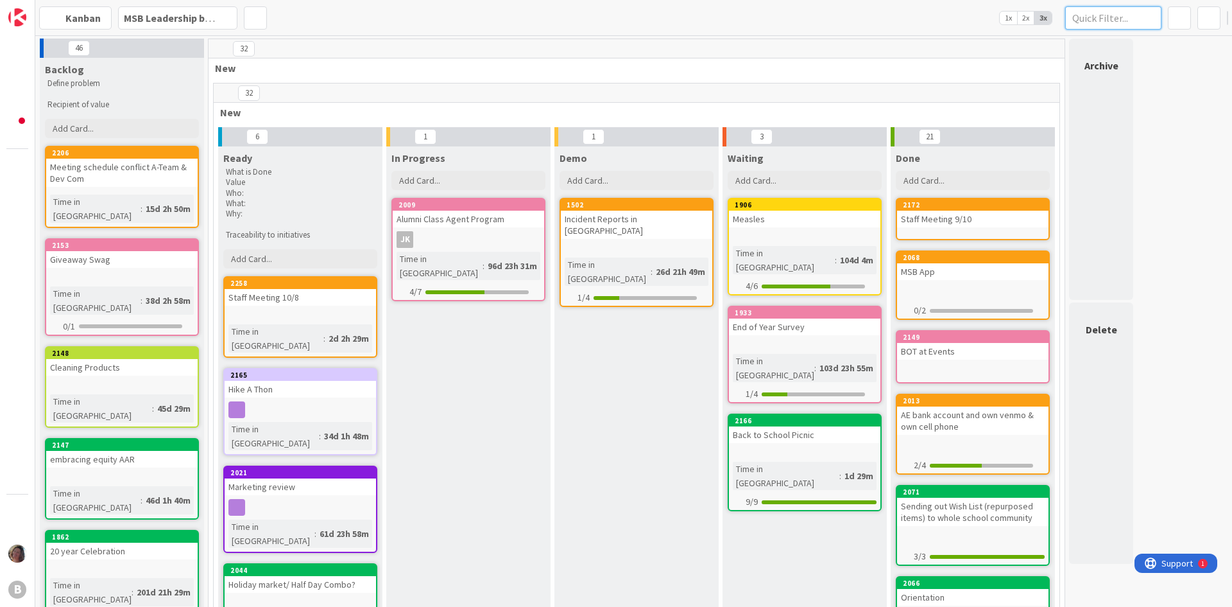 This screenshot has width=1232, height=607. Describe the element at coordinates (469, 219) in the screenshot. I see `div: Alumni Class Agent Program` at that location.